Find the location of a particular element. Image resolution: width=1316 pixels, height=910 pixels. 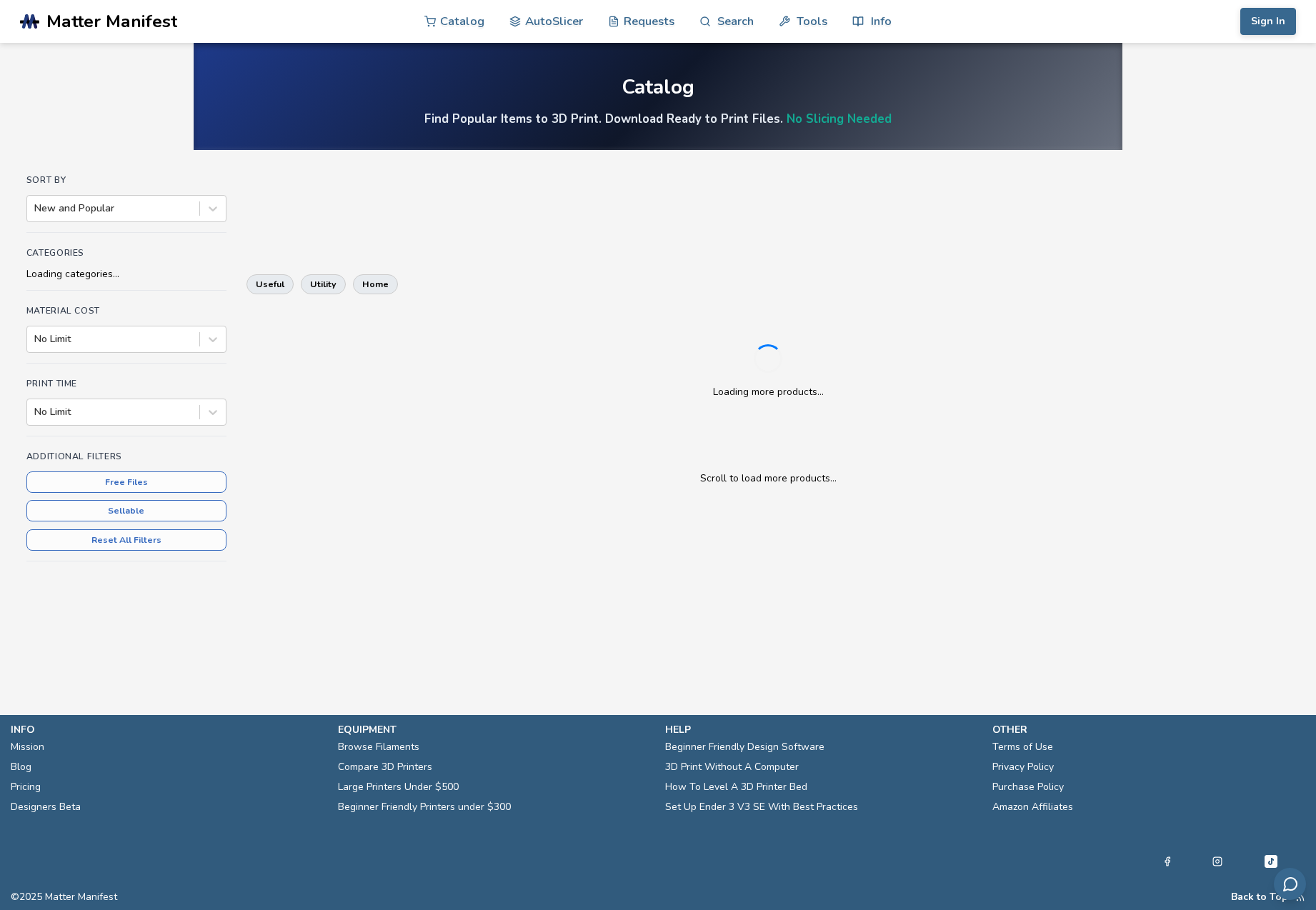

a: Designers Beta is located at coordinates (46, 807).